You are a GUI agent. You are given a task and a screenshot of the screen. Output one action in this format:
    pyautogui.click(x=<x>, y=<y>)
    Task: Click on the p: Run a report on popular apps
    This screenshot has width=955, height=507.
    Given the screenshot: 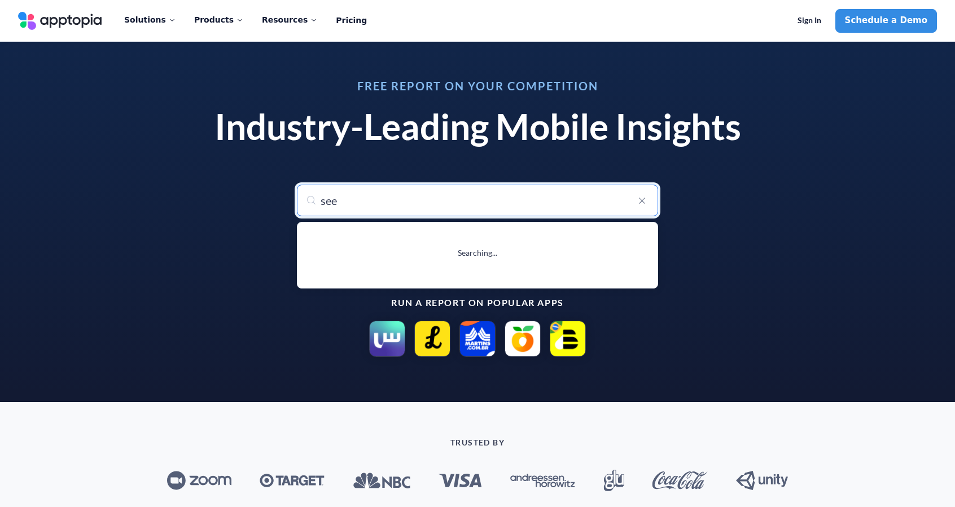 What is the action you would take?
    pyautogui.click(x=477, y=302)
    